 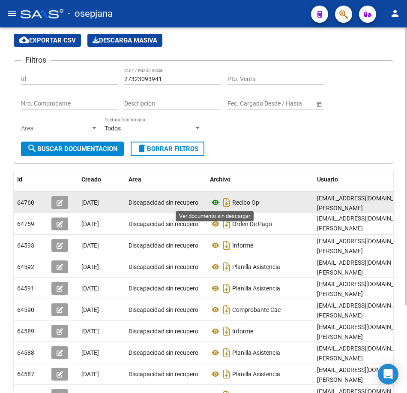 I want to click on button: Borrar Filtros, so click(x=168, y=149).